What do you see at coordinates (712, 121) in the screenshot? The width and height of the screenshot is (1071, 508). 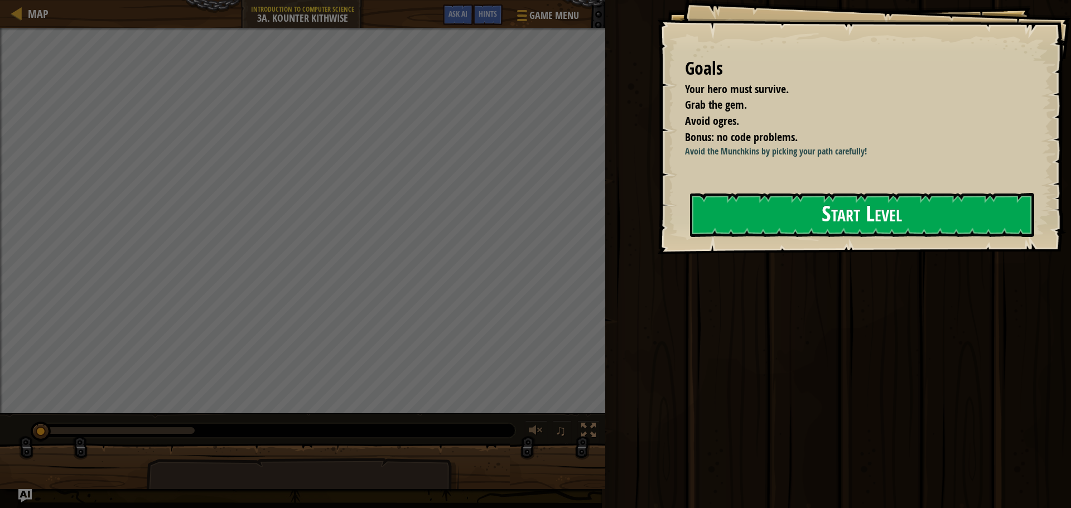 I see `span: Avoid ogres.` at bounding box center [712, 121].